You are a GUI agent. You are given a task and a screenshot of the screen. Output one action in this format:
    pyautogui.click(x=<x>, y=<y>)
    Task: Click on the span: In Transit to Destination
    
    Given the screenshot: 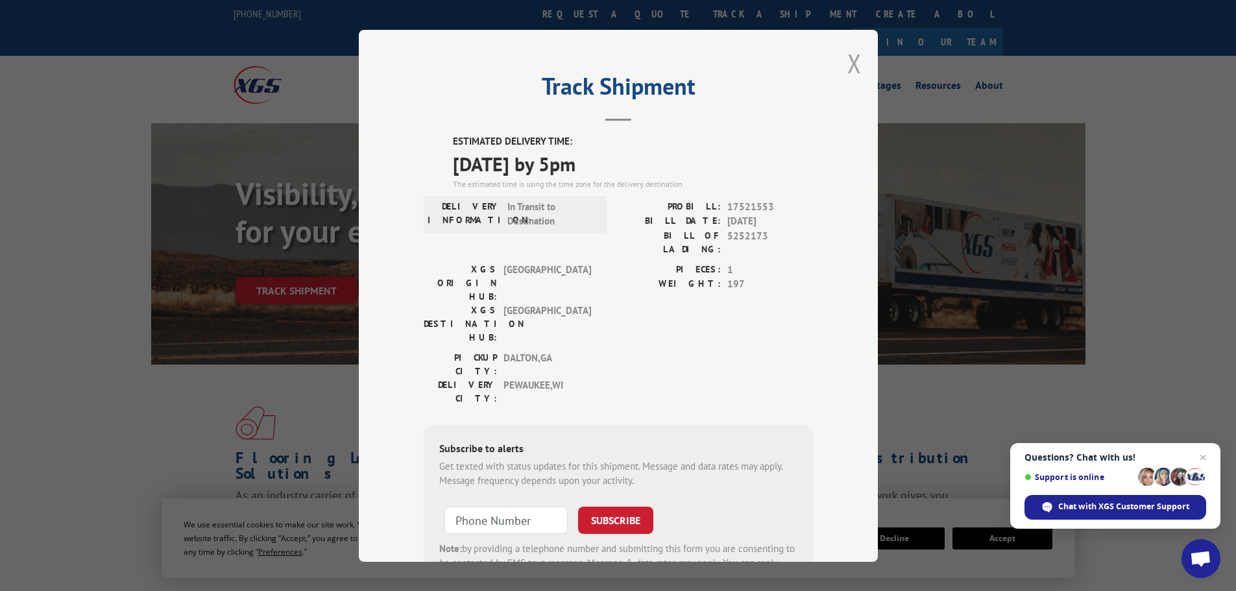 What is the action you would take?
    pyautogui.click(x=551, y=213)
    